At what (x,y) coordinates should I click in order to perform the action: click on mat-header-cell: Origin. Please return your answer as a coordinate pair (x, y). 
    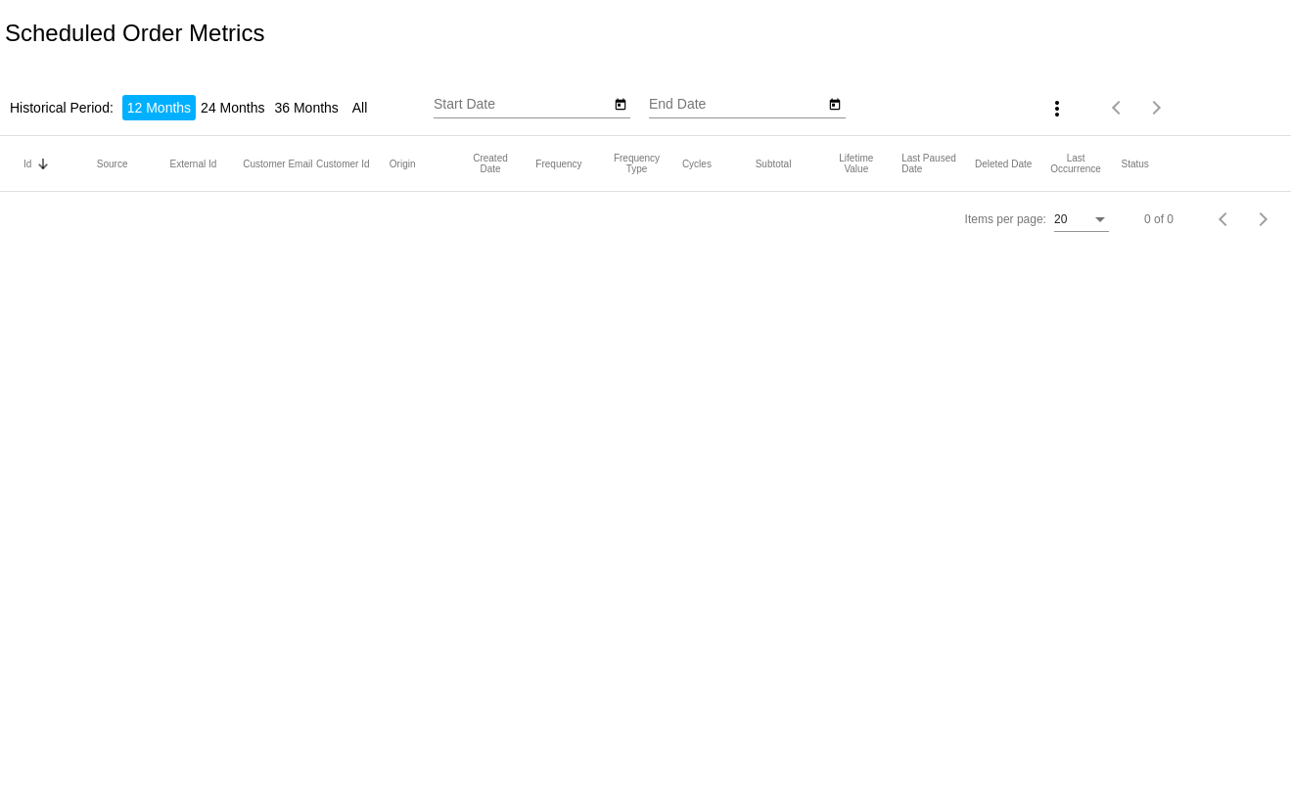
    Looking at the image, I should click on (426, 163).